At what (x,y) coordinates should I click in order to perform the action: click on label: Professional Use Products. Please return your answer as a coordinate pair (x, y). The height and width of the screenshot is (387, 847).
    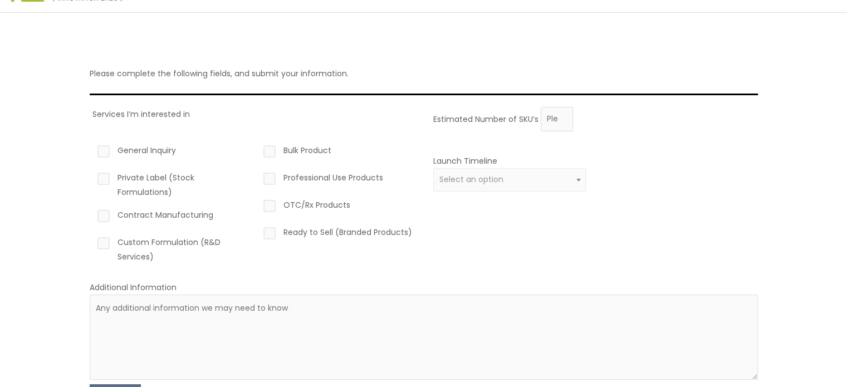
    Looking at the image, I should click on (337, 180).